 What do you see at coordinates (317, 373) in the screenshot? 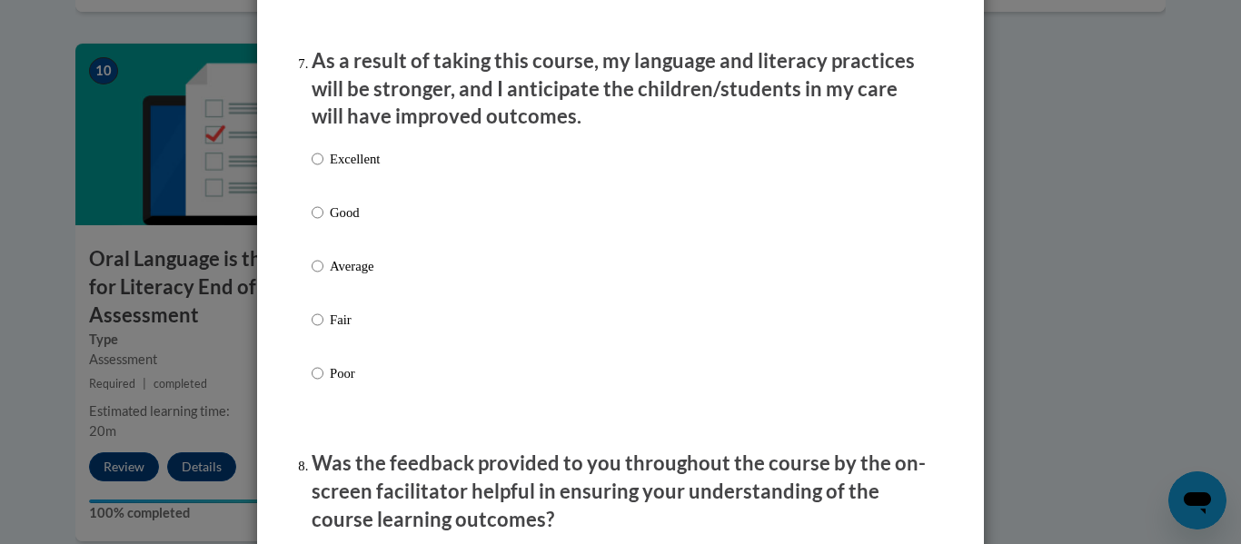
I see `input: Poor` at bounding box center [317, 373].